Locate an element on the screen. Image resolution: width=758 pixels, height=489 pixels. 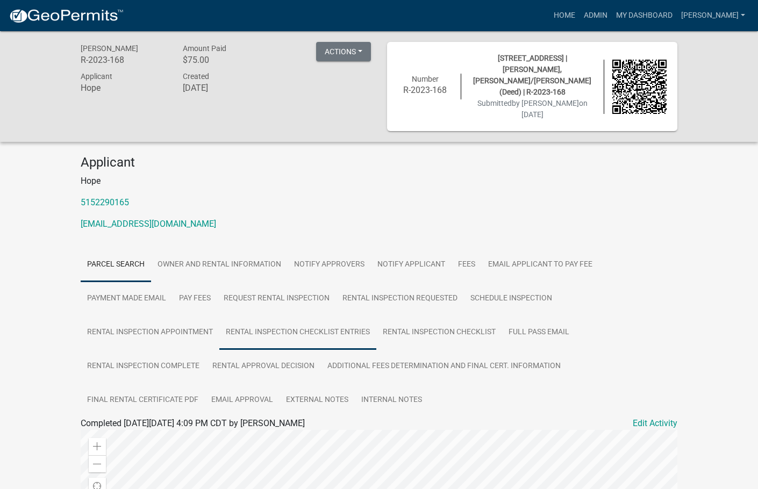
a: Edit Activity is located at coordinates (655, 424).